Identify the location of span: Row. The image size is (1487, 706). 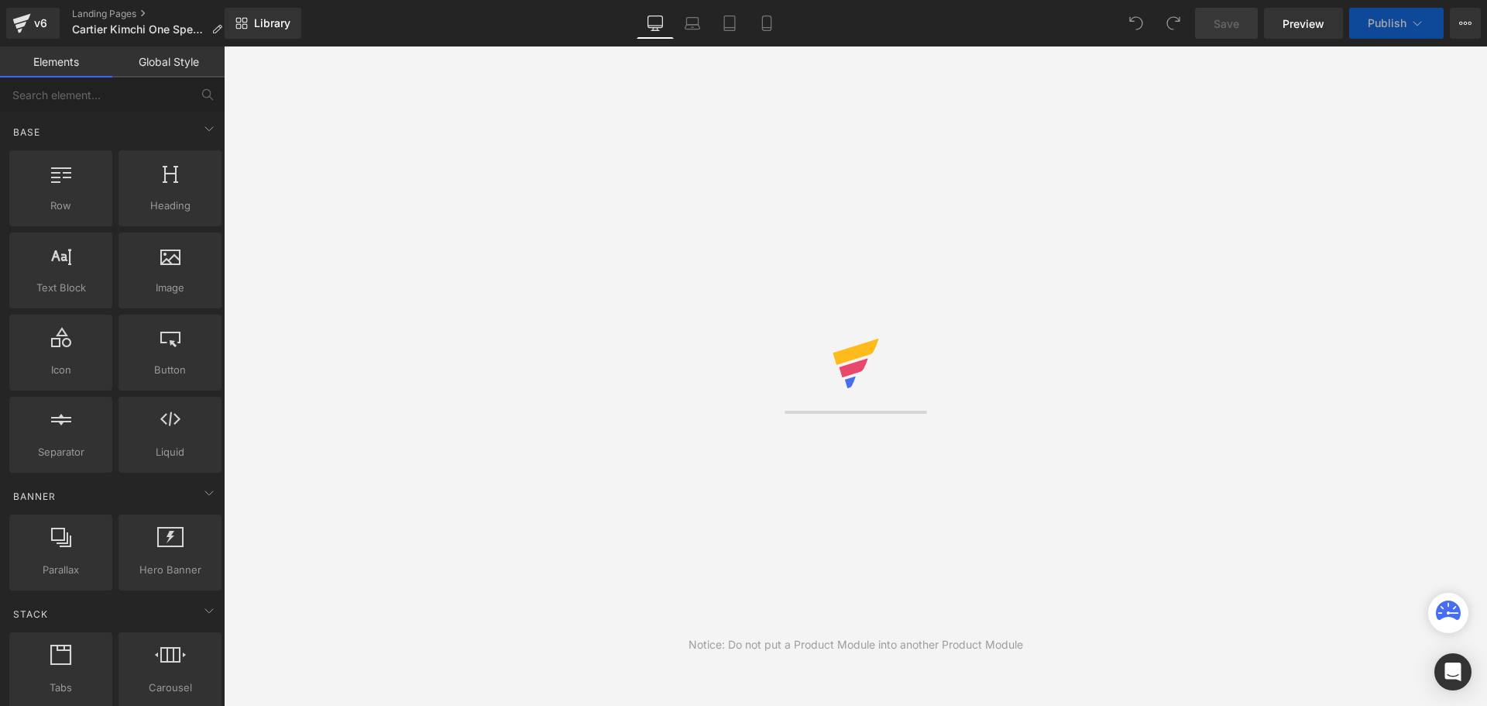
(60, 205).